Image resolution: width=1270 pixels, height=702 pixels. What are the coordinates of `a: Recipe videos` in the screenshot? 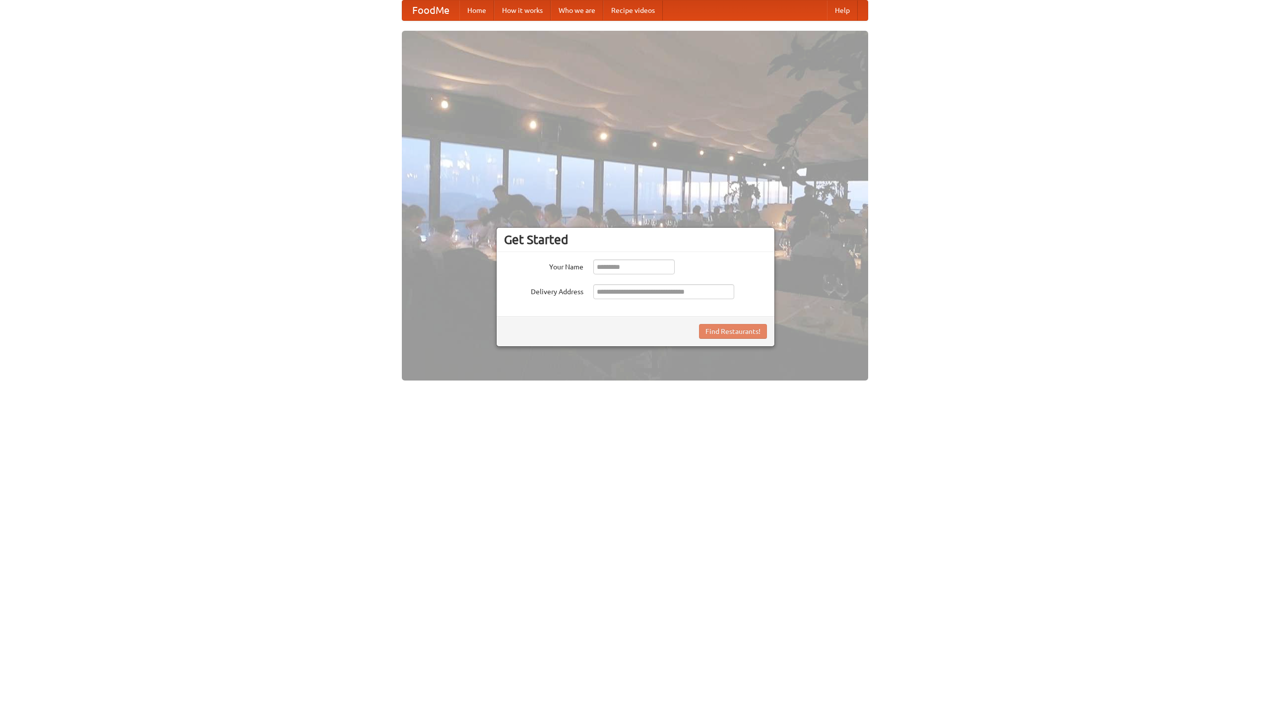 It's located at (633, 10).